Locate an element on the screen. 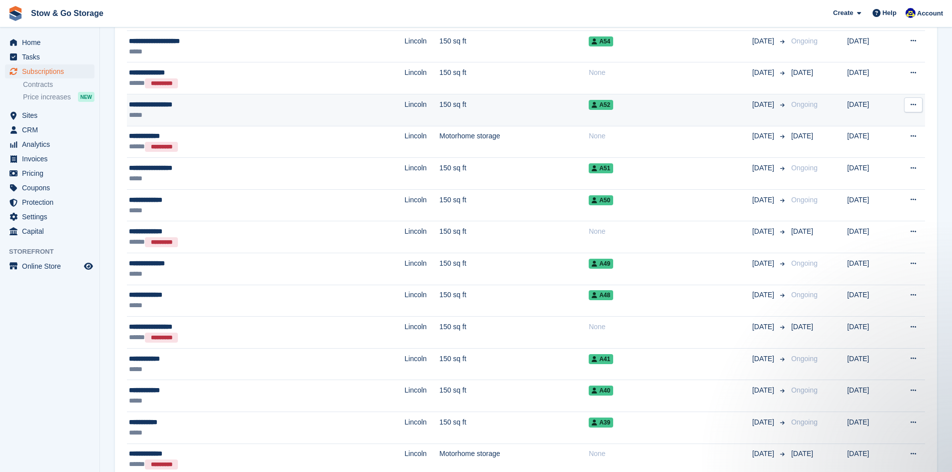 Image resolution: width=952 pixels, height=472 pixels. span: Invoices is located at coordinates (52, 159).